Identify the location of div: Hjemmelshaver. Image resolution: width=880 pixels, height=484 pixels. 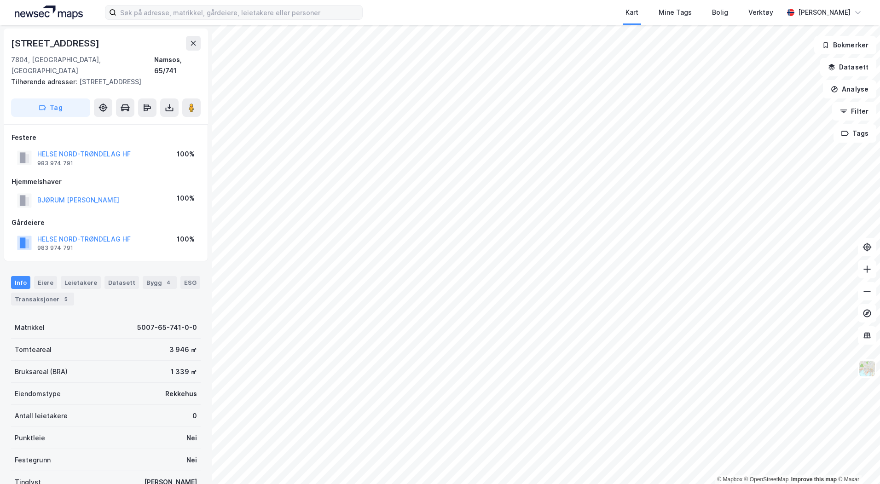
(106, 182).